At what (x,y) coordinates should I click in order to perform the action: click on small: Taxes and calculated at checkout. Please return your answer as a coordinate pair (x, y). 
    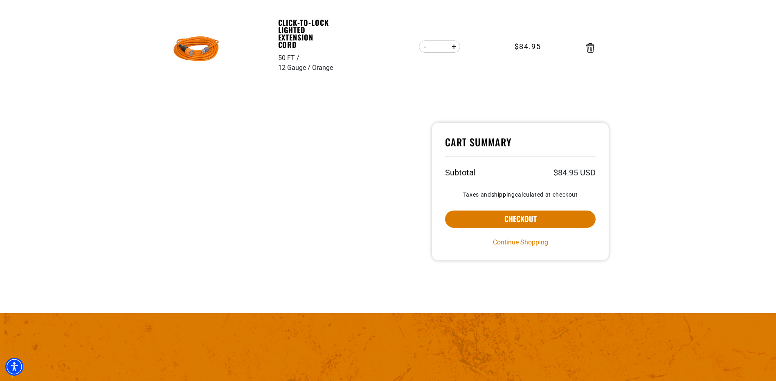
    Looking at the image, I should click on (521, 195).